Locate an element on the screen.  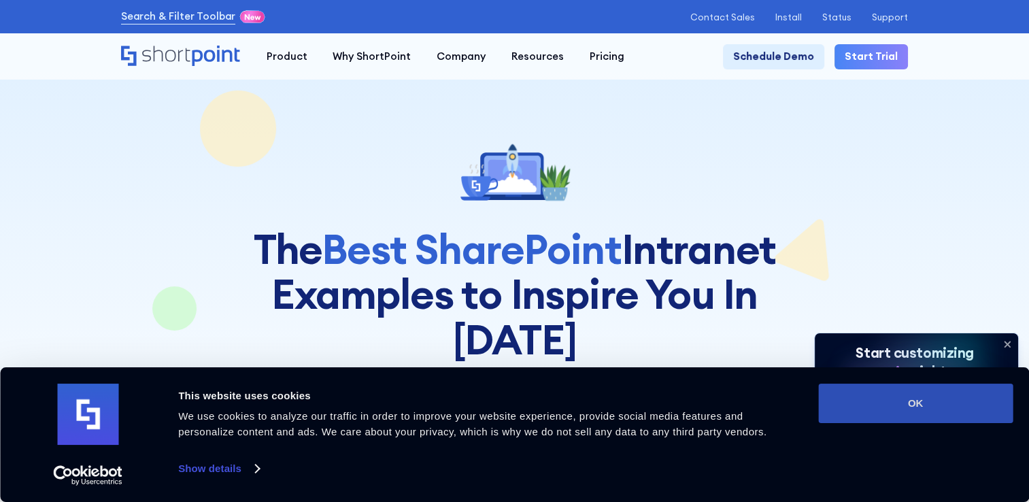
a: Pricing is located at coordinates (607, 57).